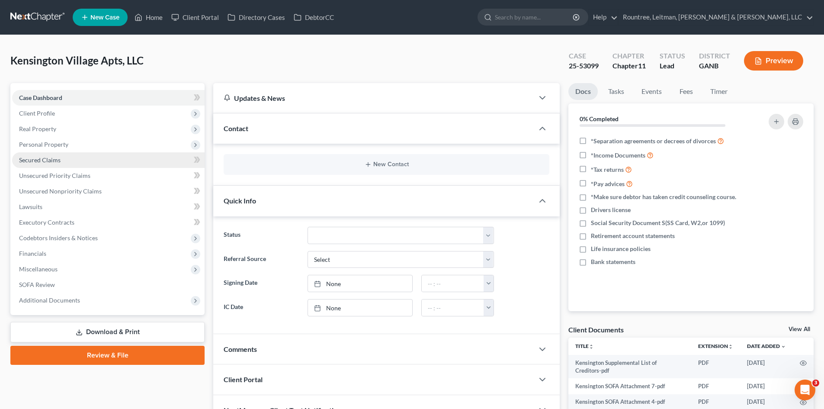 The width and height of the screenshot is (824, 409). I want to click on label: IC Date, so click(261, 307).